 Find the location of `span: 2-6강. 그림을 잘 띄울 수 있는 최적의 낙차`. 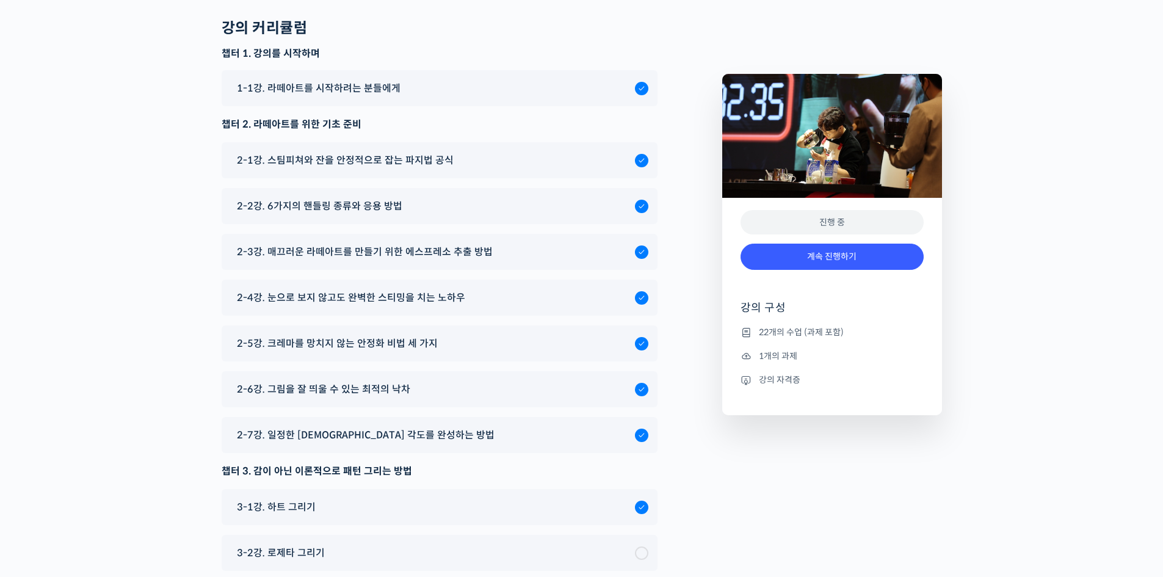

span: 2-6강. 그림을 잘 띄울 수 있는 최적의 낙차 is located at coordinates (324, 389).